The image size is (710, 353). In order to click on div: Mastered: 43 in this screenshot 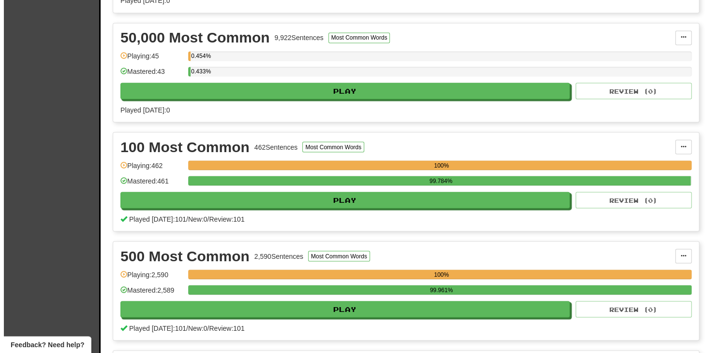, I will do `click(148, 73)`.